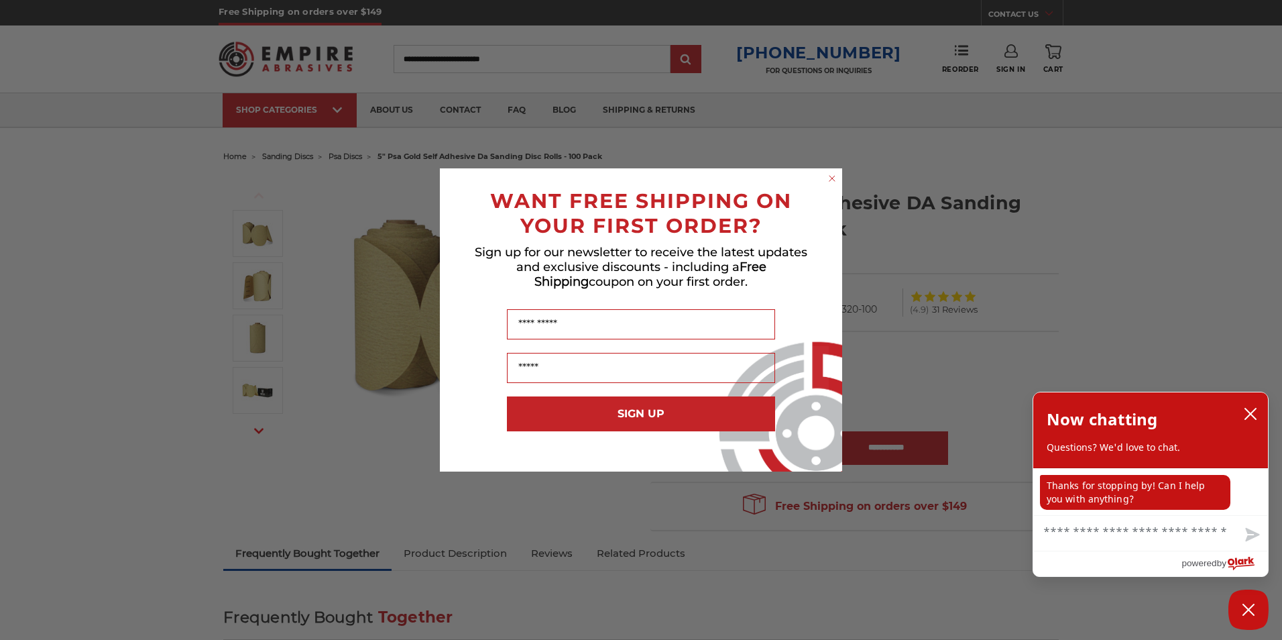 The height and width of the screenshot is (640, 1282). Describe the element at coordinates (1135, 492) in the screenshot. I see `p: Thanks for stopping by! Can I help you with anything?` at that location.